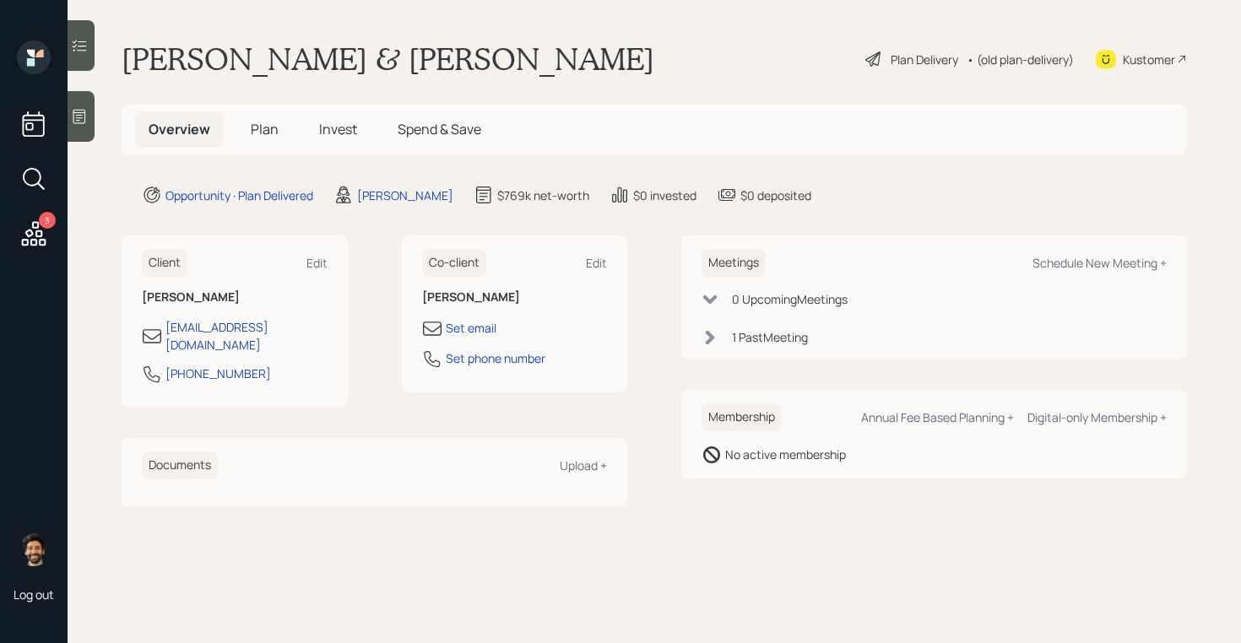  What do you see at coordinates (664, 195) in the screenshot?
I see `div: $0 invested` at bounding box center [664, 195].